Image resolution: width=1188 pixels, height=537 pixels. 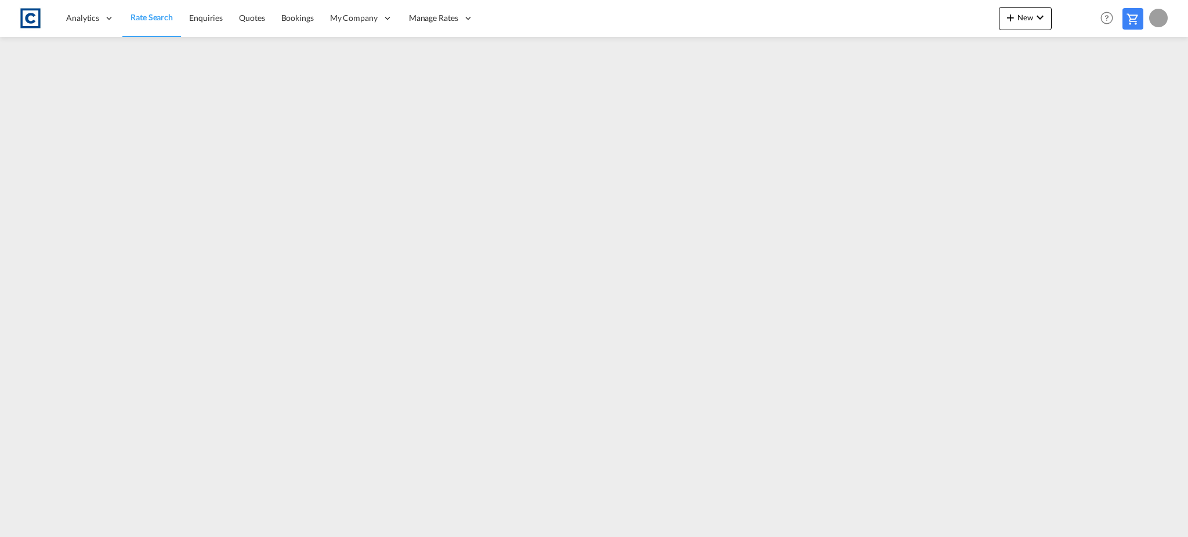 I want to click on img: 1fdb9190129311efbfaf67cbb4249bed.jpeg, so click(x=30, y=18).